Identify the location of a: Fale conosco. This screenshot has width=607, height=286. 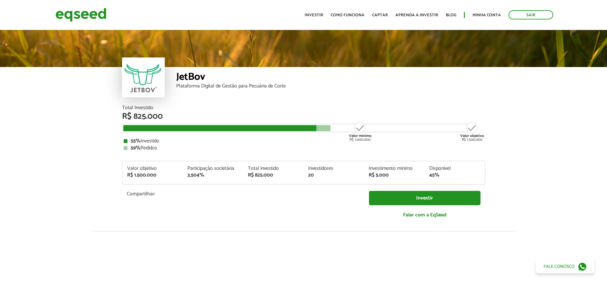
(565, 266).